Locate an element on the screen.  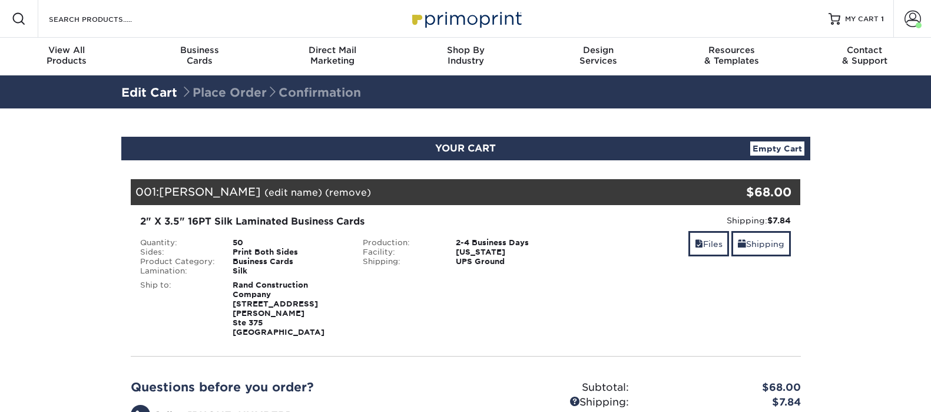
div: Services is located at coordinates (598, 55).